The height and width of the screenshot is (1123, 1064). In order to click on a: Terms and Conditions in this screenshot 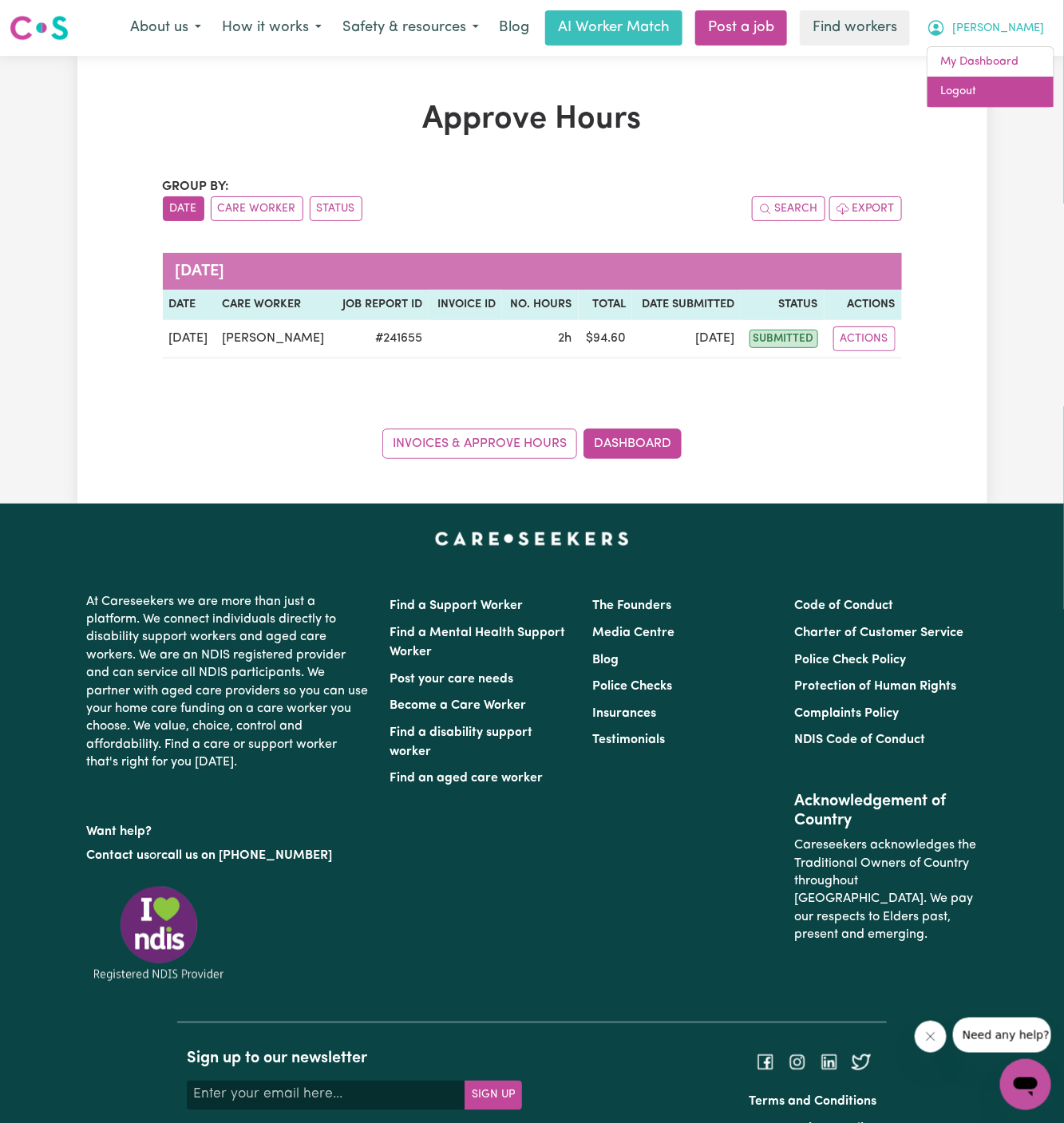, I will do `click(814, 1102)`.